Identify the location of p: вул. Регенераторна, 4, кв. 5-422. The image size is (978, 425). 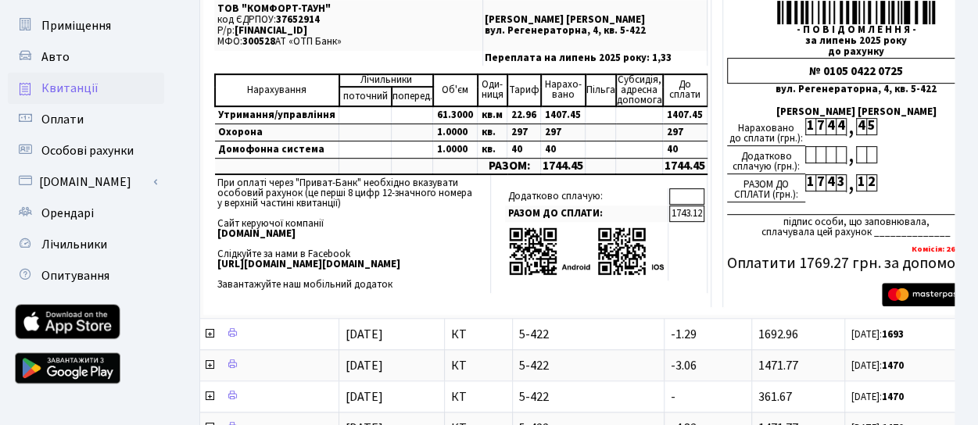
(595, 30).